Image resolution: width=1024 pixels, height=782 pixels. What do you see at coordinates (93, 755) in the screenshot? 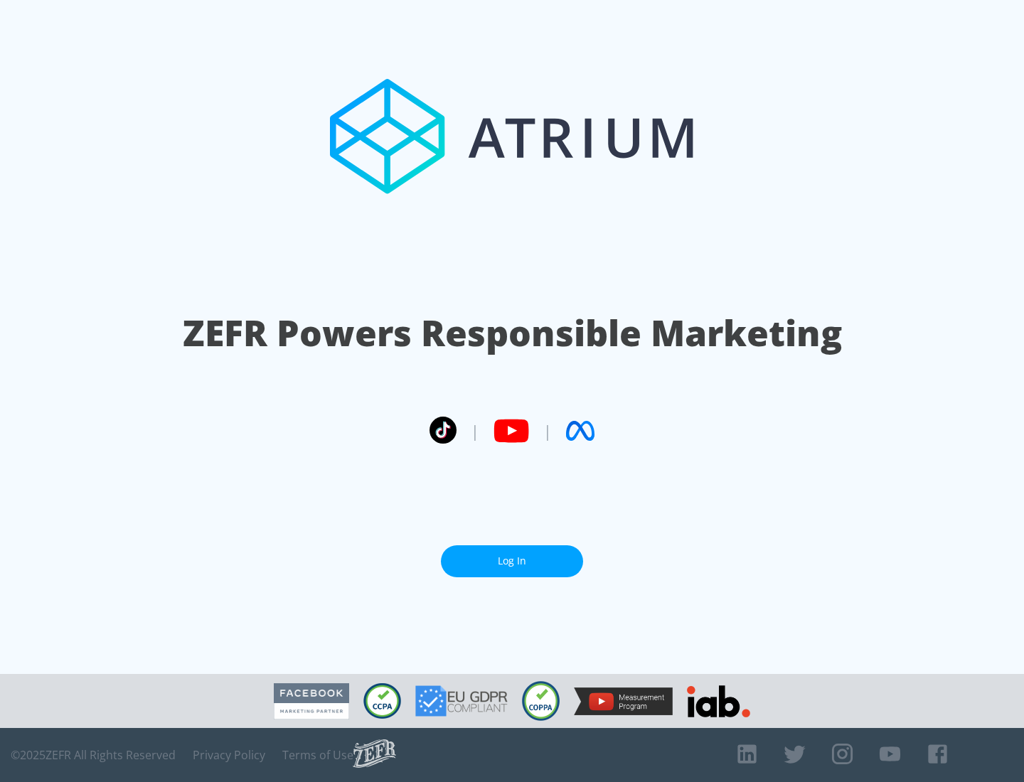
I see `span: © 2025 ZEFR All Rights Reserved` at bounding box center [93, 755].